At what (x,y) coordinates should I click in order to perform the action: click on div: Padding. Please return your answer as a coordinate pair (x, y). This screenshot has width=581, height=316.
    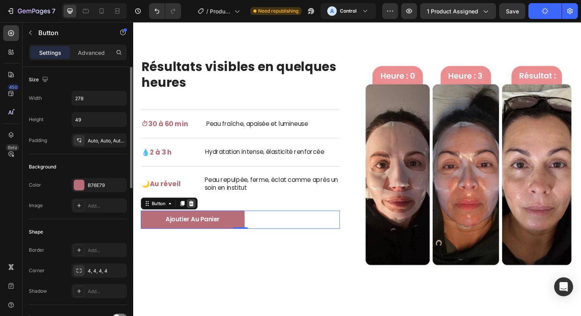
    Looking at the image, I should click on (38, 141).